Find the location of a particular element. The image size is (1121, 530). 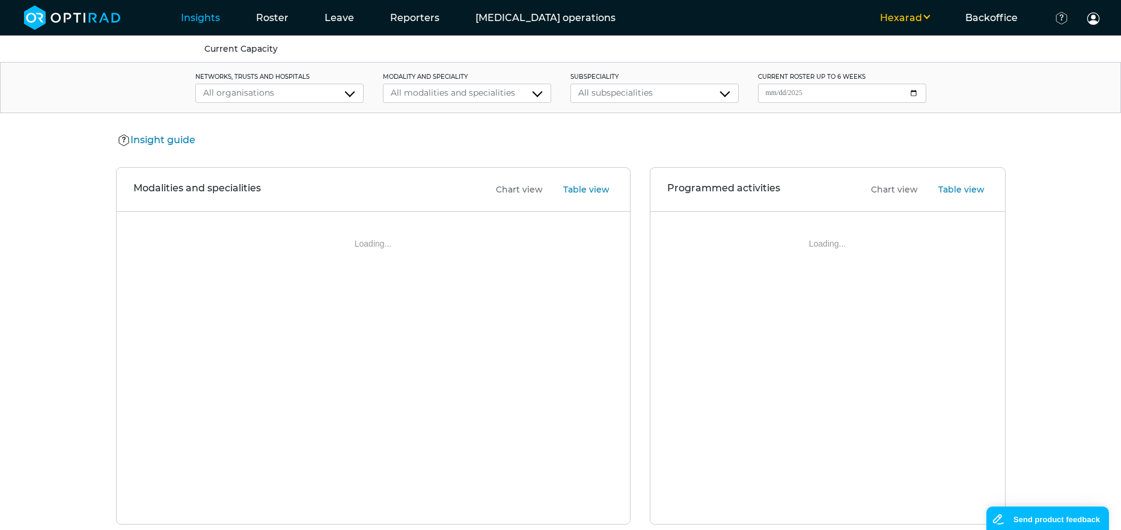

img: Help Icon is located at coordinates (124, 140).